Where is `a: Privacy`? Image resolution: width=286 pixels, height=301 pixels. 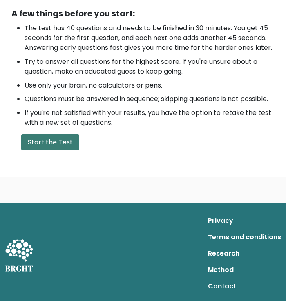
a: Privacy is located at coordinates (245, 221).